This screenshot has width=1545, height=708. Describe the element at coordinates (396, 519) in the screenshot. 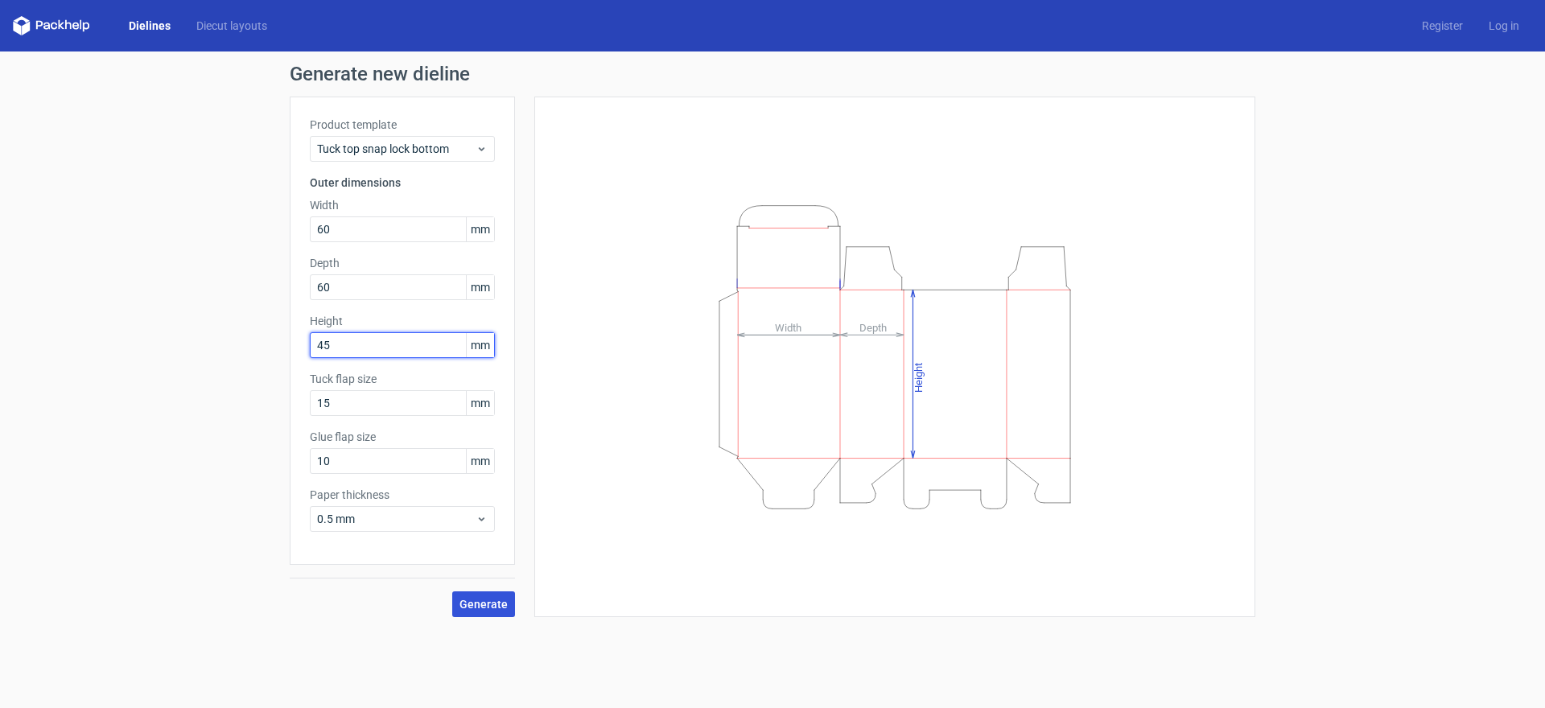

I see `span: 0.5 mm` at that location.